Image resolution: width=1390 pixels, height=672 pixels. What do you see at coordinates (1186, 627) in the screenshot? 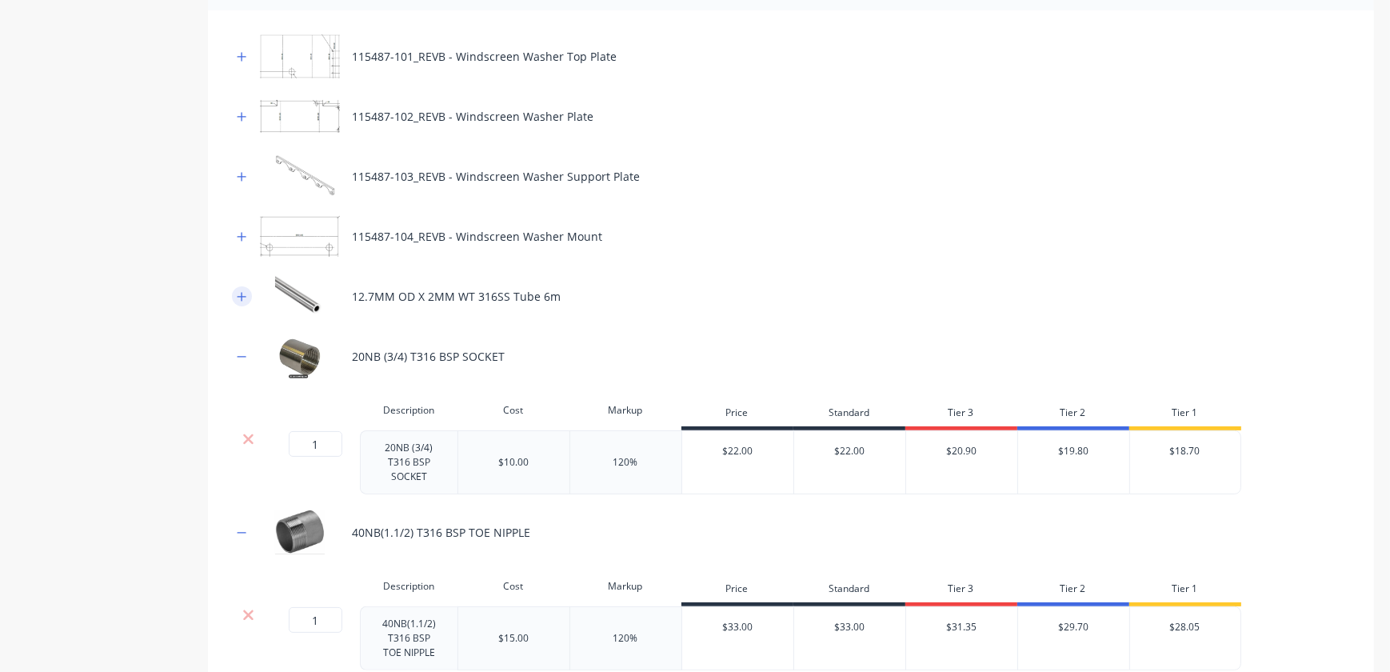
I see `div: $28.05` at bounding box center [1186, 627].